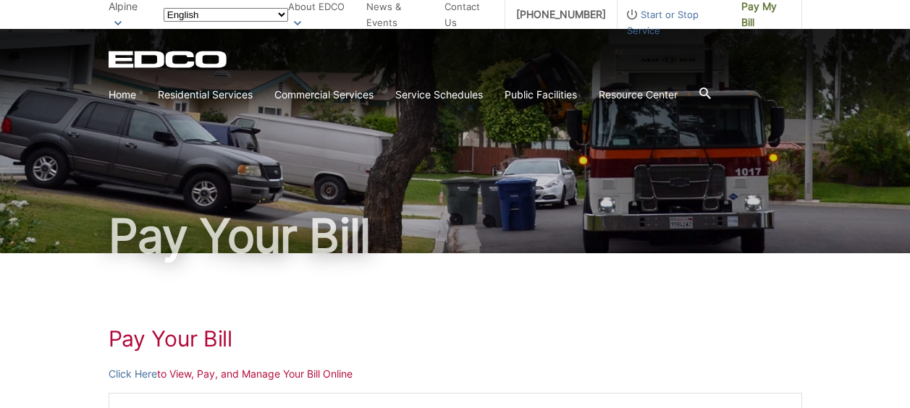 The width and height of the screenshot is (910, 408). Describe the element at coordinates (439, 95) in the screenshot. I see `a: Service Schedules` at that location.